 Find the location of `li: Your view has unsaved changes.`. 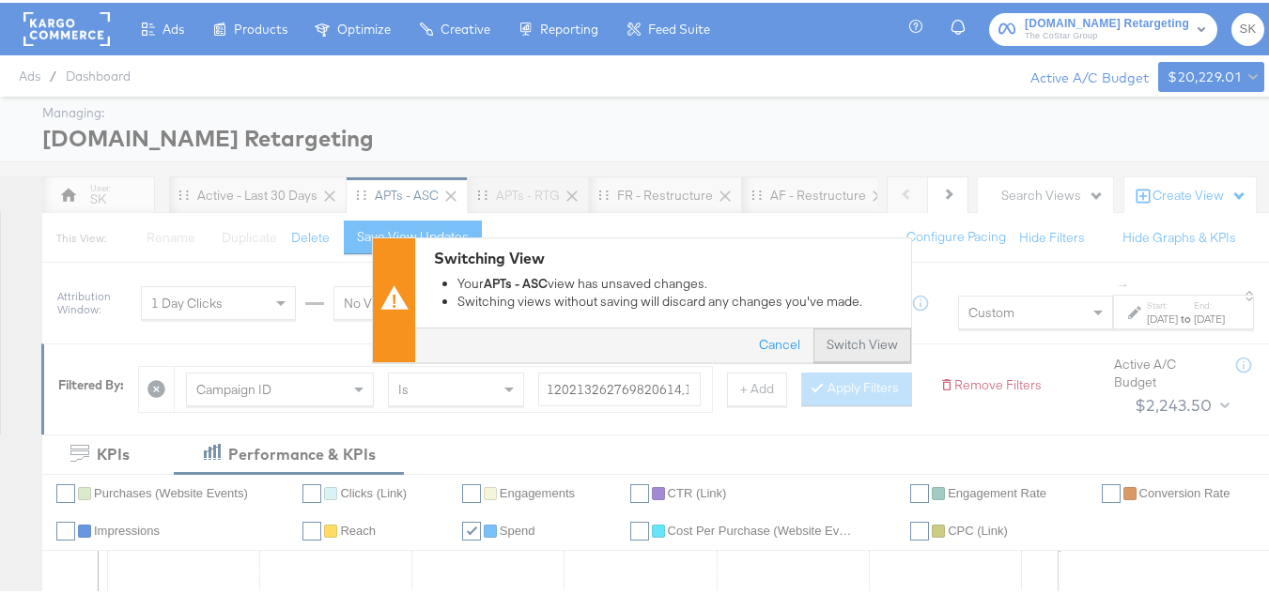

li: Your view has unsaved changes. is located at coordinates (679, 281).